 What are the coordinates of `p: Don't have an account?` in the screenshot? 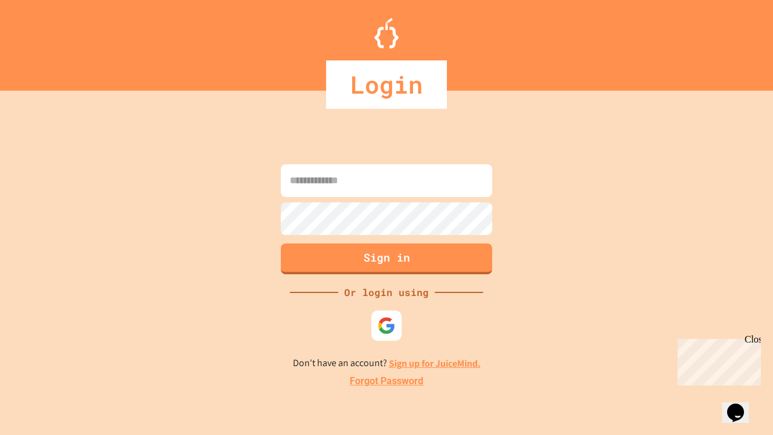 It's located at (386, 363).